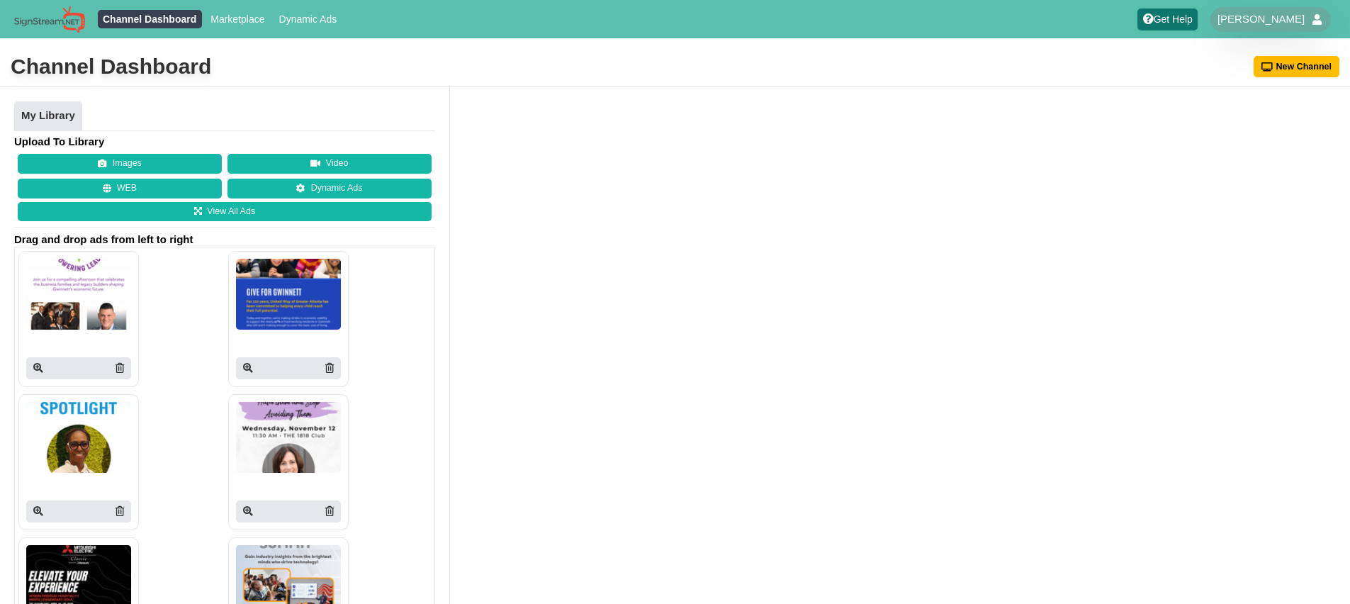 Image resolution: width=1350 pixels, height=604 pixels. What do you see at coordinates (329, 164) in the screenshot?
I see `button: Video` at bounding box center [329, 164].